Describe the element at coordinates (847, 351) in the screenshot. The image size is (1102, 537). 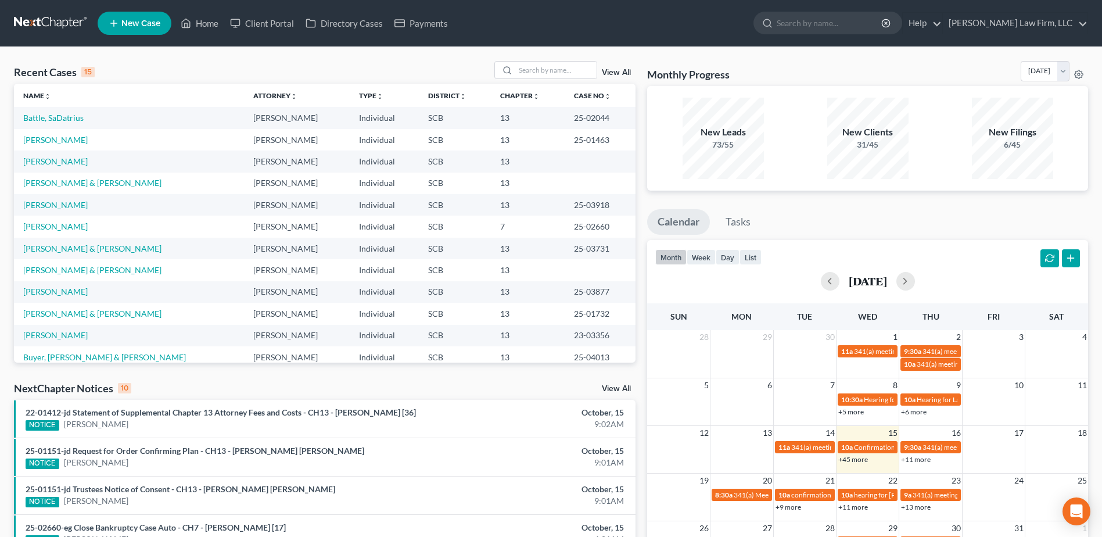
I see `span: 11a` at that location.